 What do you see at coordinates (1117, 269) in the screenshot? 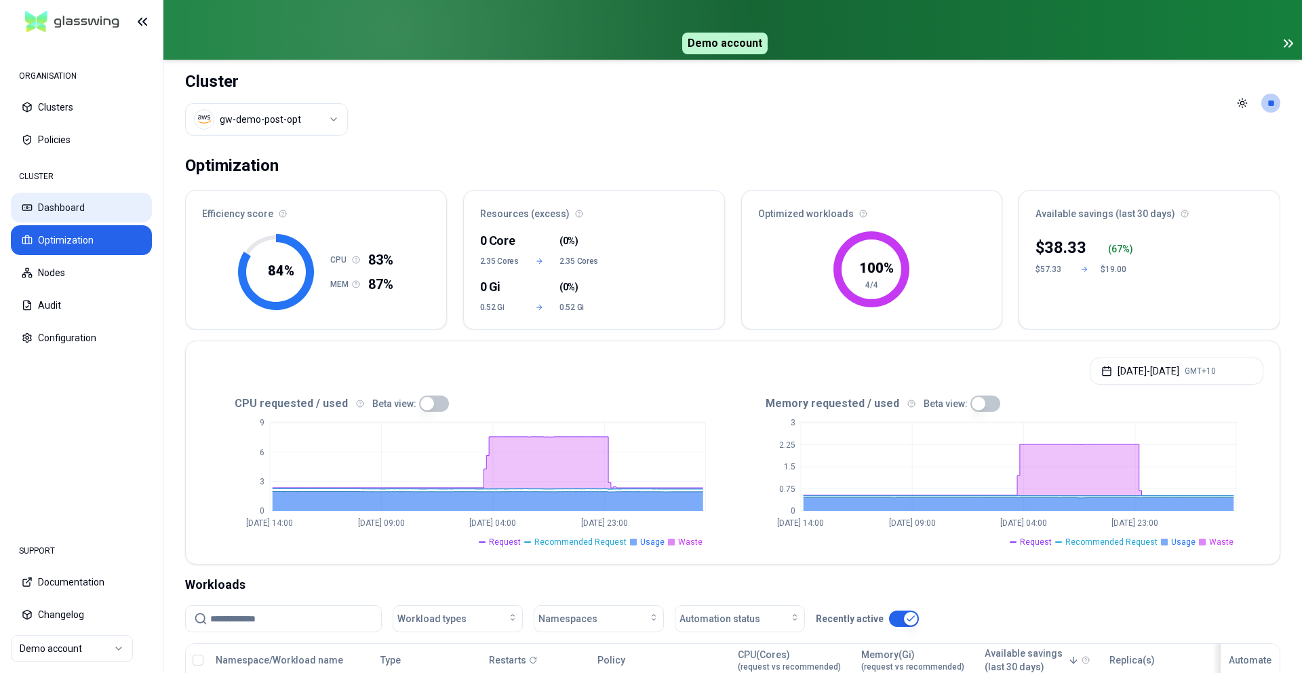
I see `div: $19.00` at bounding box center [1117, 269].